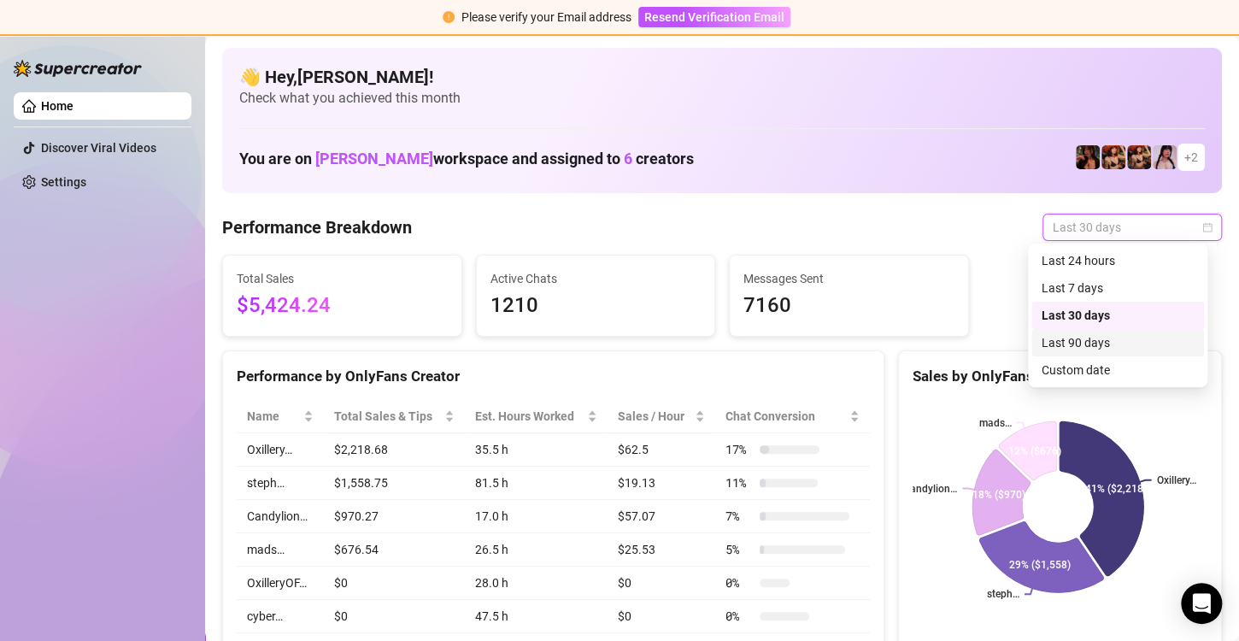 This screenshot has width=1239, height=641. What do you see at coordinates (78, 68) in the screenshot?
I see `img: logo-BBDzfeDw.svg` at bounding box center [78, 68].